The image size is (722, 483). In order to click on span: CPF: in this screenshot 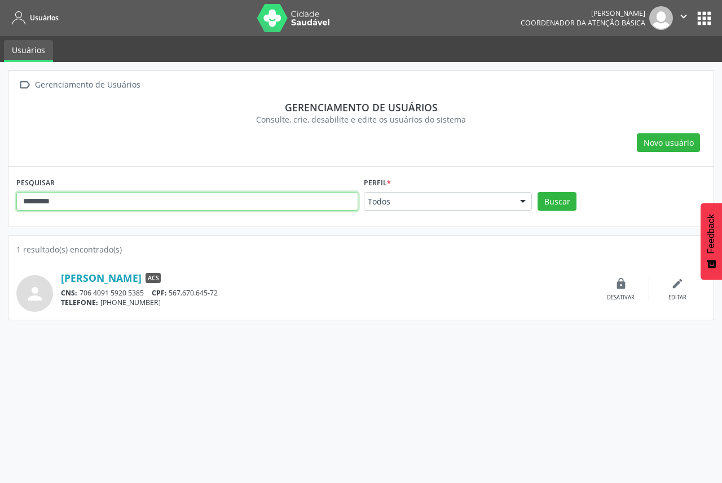, I will do `click(159, 292)`.